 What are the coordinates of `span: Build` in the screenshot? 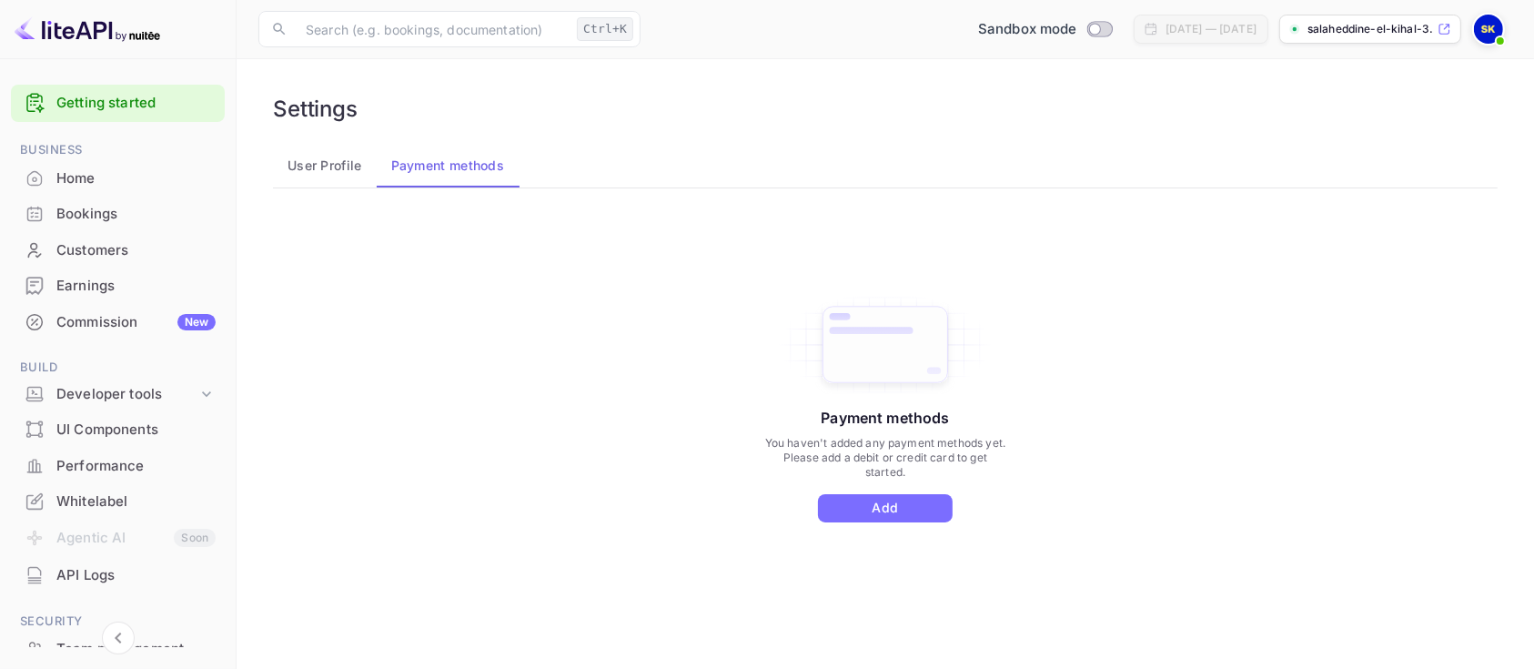 It's located at (117, 368).